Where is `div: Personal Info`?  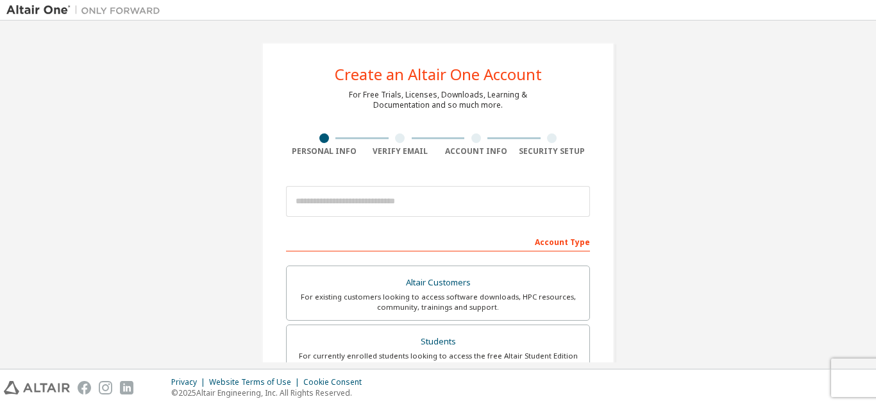
div: Personal Info is located at coordinates (324, 151).